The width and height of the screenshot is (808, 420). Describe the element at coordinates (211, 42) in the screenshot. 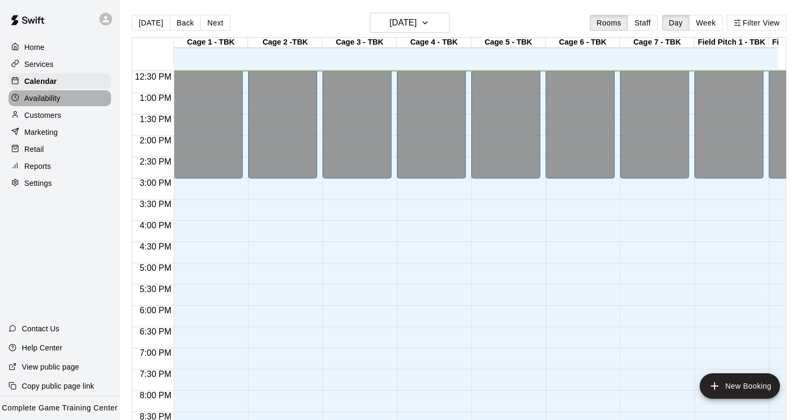

I see `div: Cage 1 - TBK` at that location.